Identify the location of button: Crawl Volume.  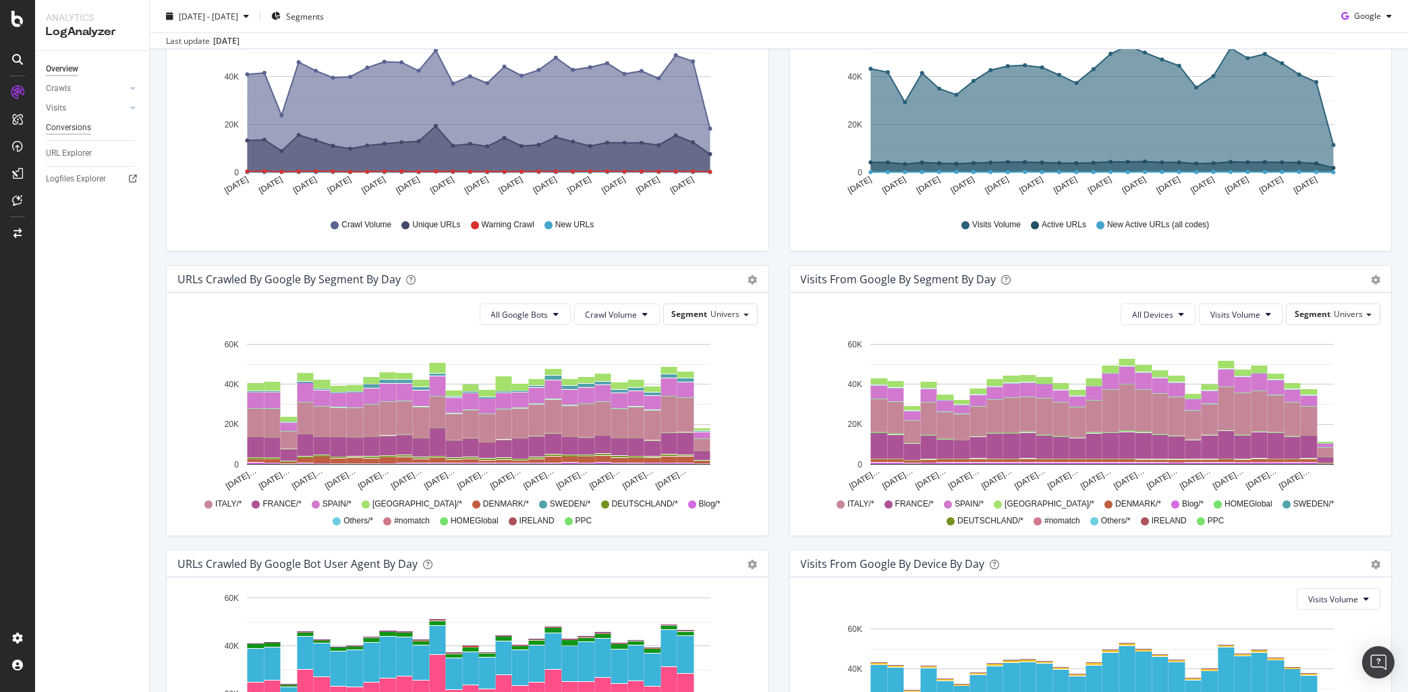
(617, 314).